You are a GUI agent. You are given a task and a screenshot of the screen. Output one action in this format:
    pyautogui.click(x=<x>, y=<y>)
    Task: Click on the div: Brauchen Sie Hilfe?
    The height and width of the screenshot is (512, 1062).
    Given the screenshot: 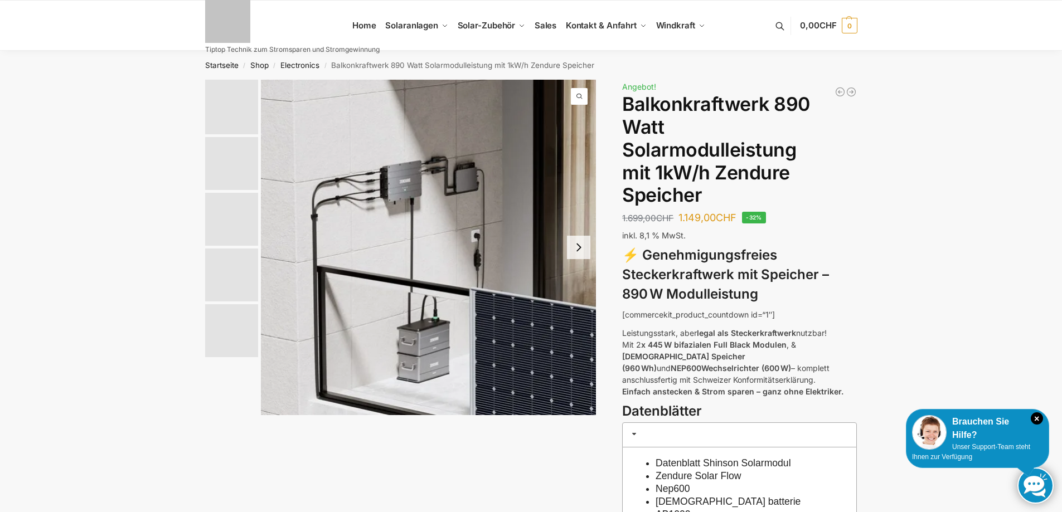 What is the action you would take?
    pyautogui.click(x=977, y=429)
    